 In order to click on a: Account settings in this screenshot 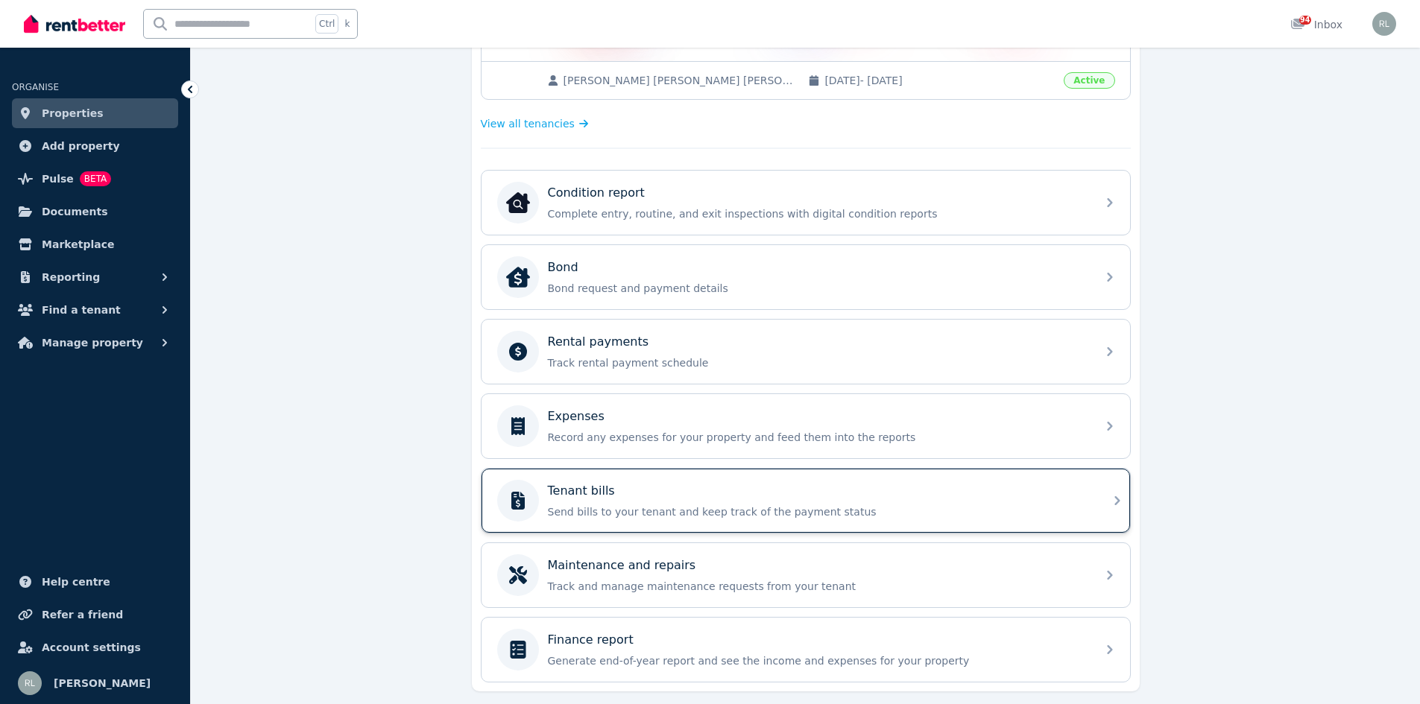, I will do `click(95, 648)`.